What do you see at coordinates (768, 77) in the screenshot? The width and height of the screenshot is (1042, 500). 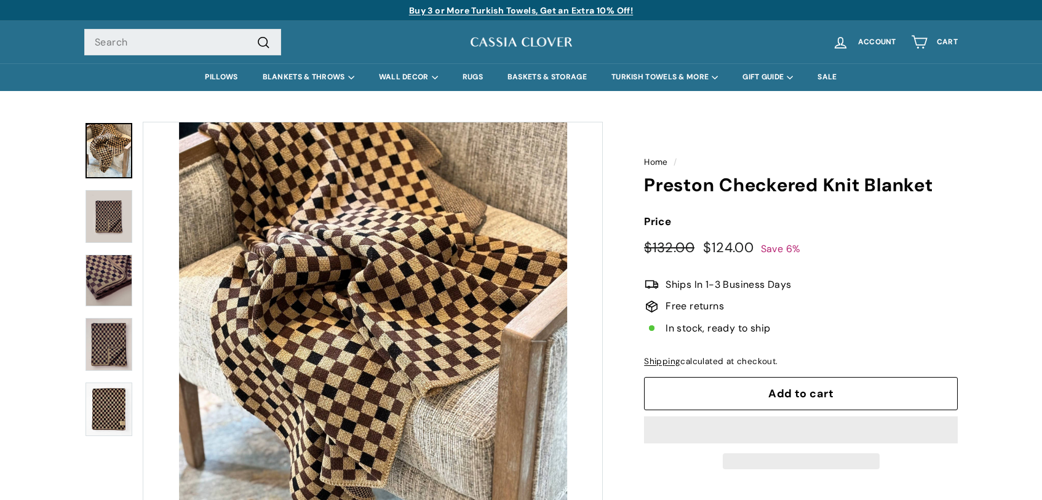 I see `summary: GIFT GUIDE` at bounding box center [768, 77].